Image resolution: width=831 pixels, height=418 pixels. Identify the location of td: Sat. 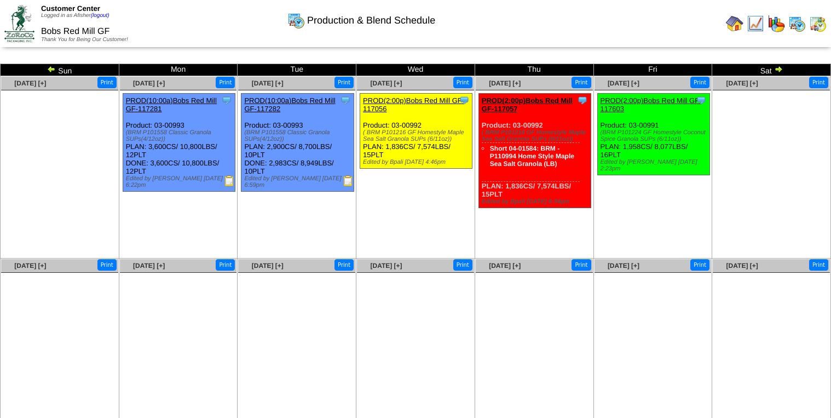
(772, 70).